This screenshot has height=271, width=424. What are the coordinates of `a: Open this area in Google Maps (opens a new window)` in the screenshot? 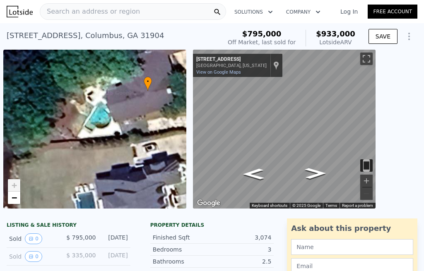 It's located at (209, 203).